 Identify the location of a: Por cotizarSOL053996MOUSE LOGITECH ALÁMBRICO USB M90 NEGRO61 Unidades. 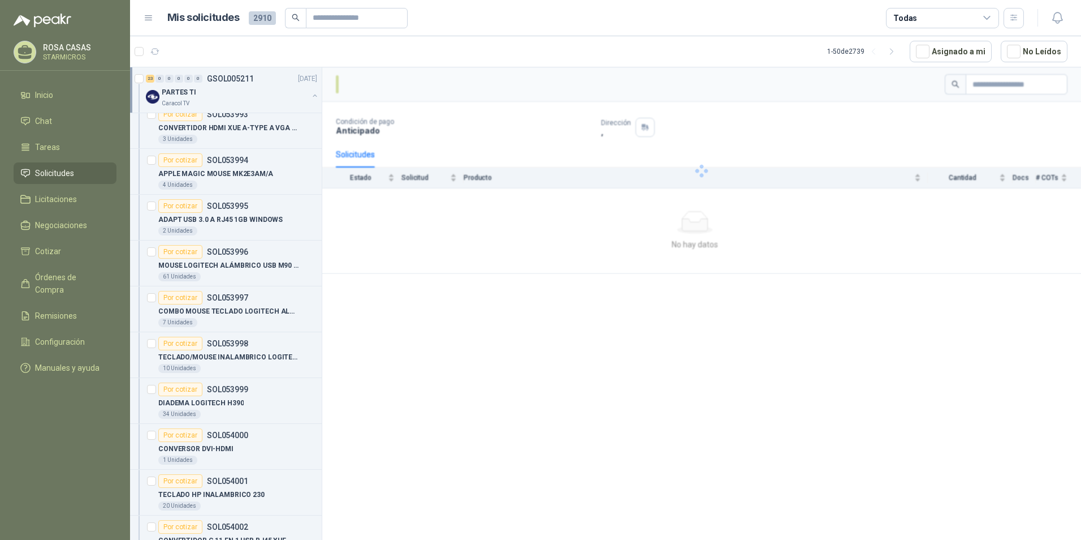
(226, 263).